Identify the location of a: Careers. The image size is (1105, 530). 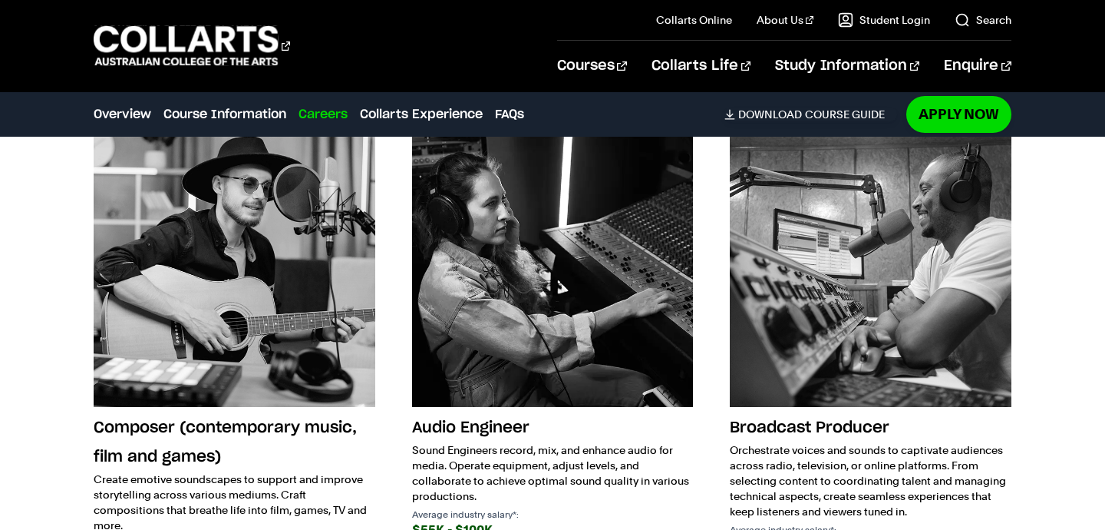
(323, 114).